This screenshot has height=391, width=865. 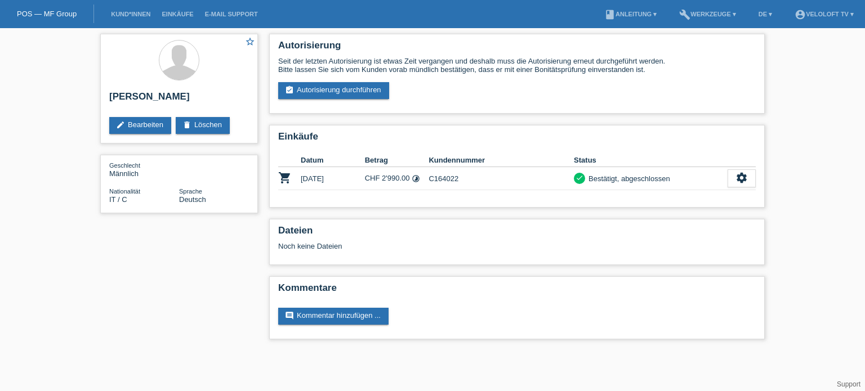 I want to click on th: Kundennummer, so click(x=501, y=161).